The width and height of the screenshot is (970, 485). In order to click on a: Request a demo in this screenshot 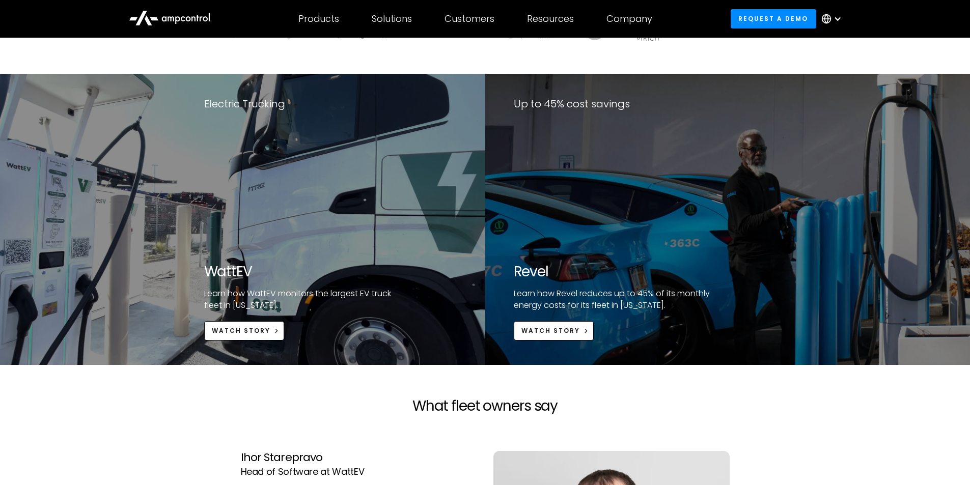, I will do `click(773, 18)`.